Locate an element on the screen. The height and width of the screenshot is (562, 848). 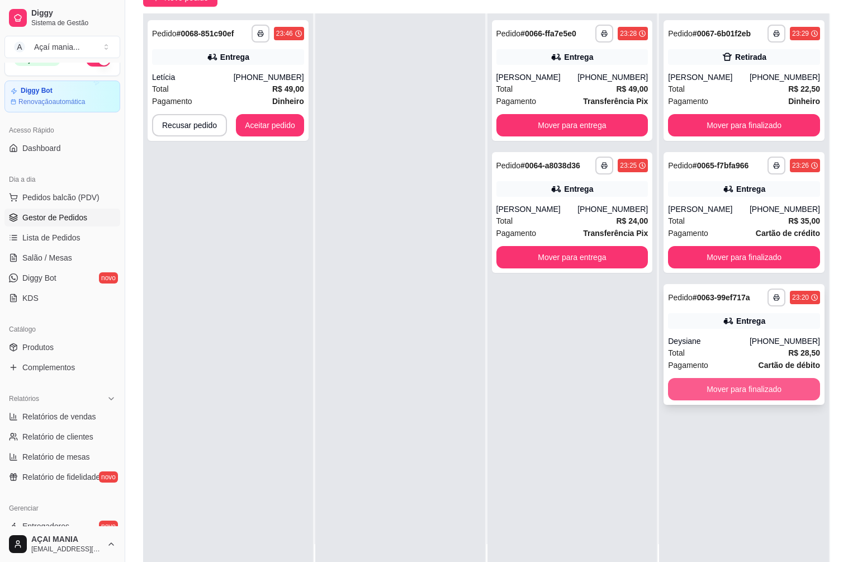
div: Retirada is located at coordinates (750, 57).